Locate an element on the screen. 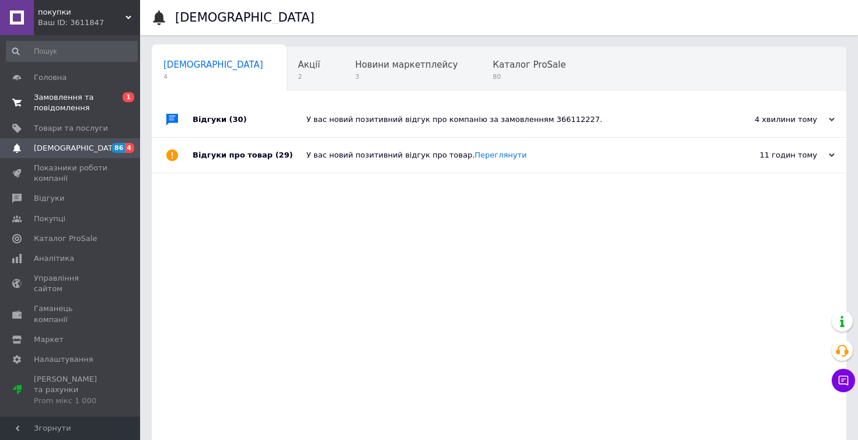 This screenshot has width=858, height=440. span: Головна is located at coordinates (50, 78).